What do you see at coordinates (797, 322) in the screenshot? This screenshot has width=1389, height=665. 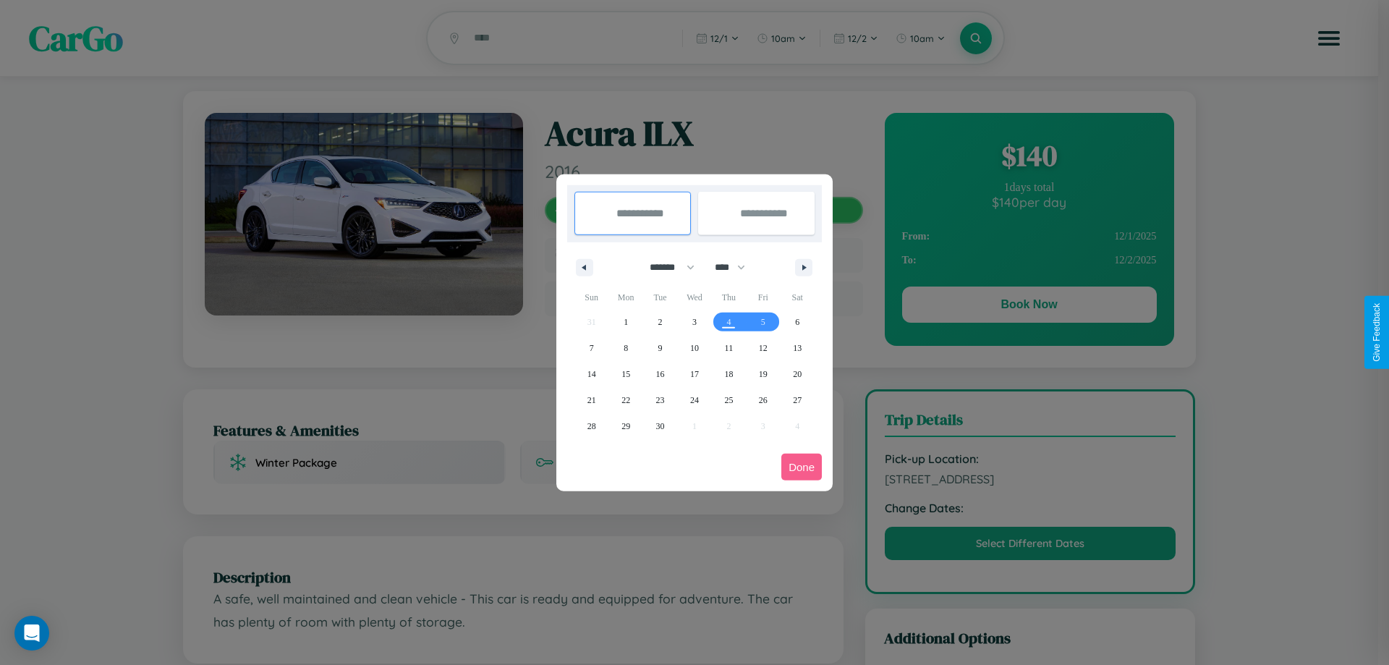 I see `span: 6` at bounding box center [797, 322].